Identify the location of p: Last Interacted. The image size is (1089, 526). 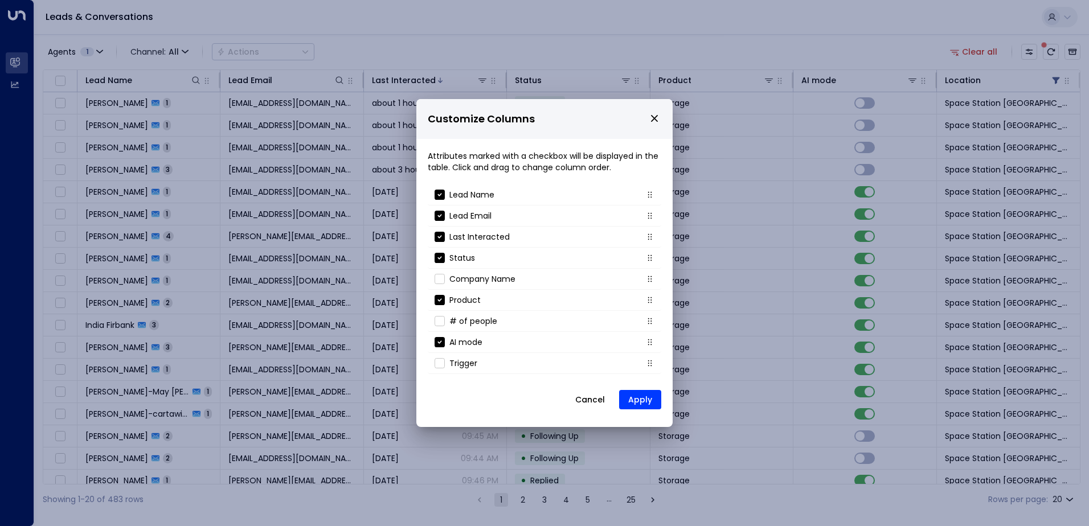
(480, 237).